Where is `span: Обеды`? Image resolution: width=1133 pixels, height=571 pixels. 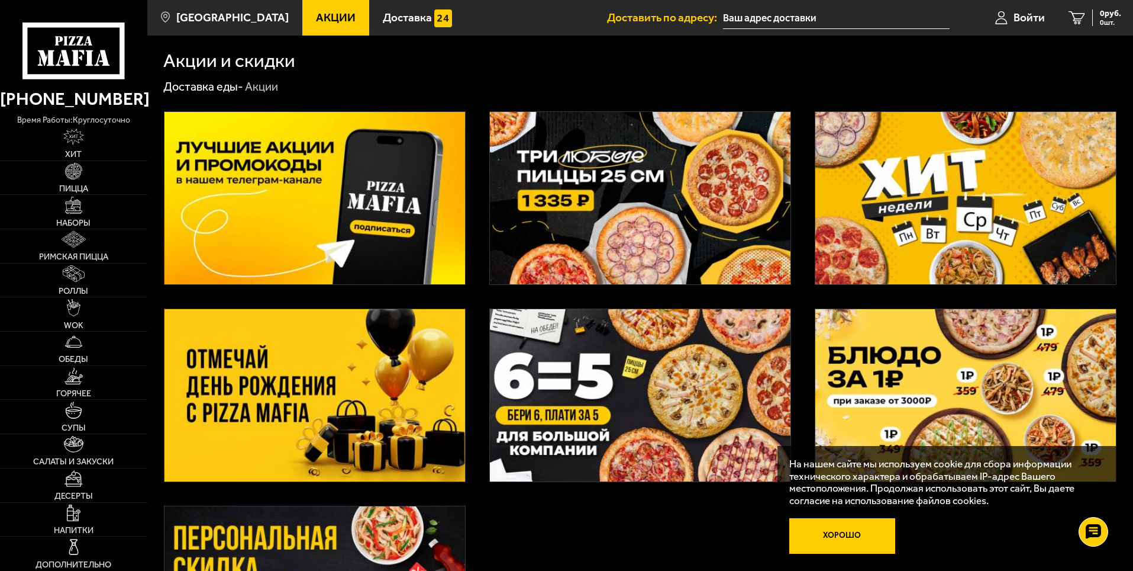
span: Обеды is located at coordinates (73, 359).